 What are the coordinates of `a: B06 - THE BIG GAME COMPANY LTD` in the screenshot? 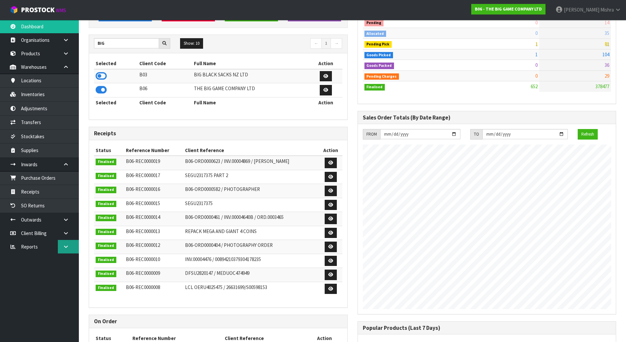 It's located at (509, 9).